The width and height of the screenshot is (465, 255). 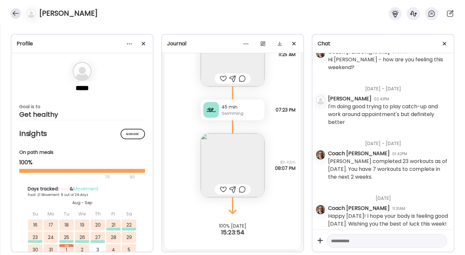 What do you see at coordinates (64, 189) in the screenshot?
I see `span: Food` at bounding box center [64, 189].